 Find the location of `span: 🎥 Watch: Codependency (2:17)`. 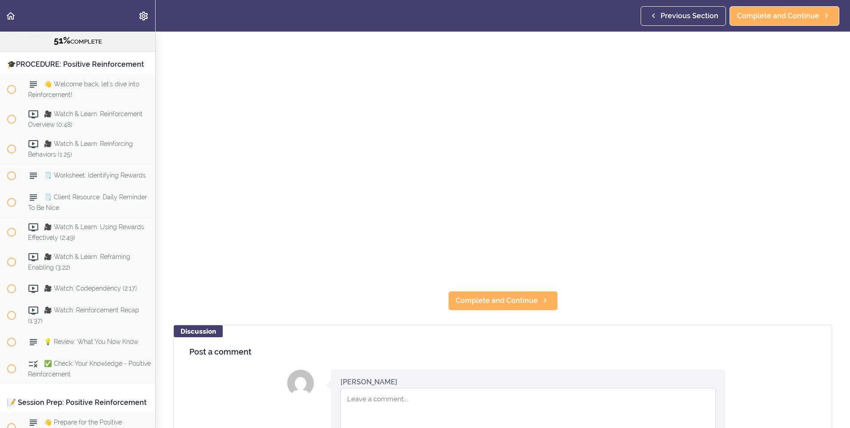

span: 🎥 Watch: Codependency (2:17) is located at coordinates (90, 288).